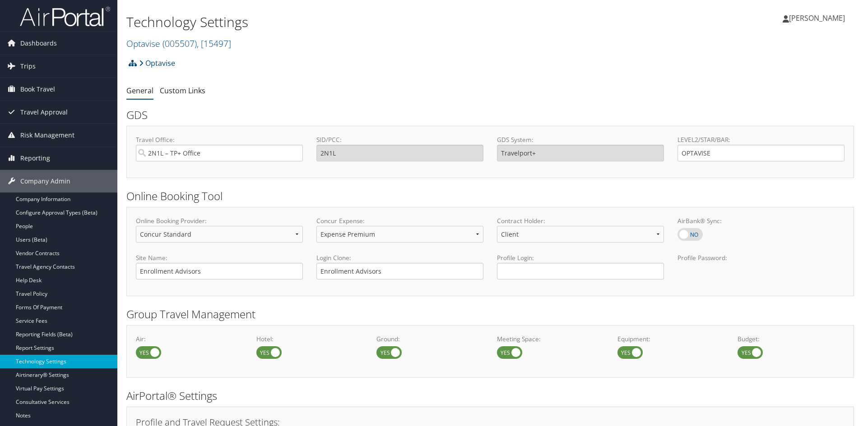 The image size is (863, 426). I want to click on label: Ground:, so click(430, 339).